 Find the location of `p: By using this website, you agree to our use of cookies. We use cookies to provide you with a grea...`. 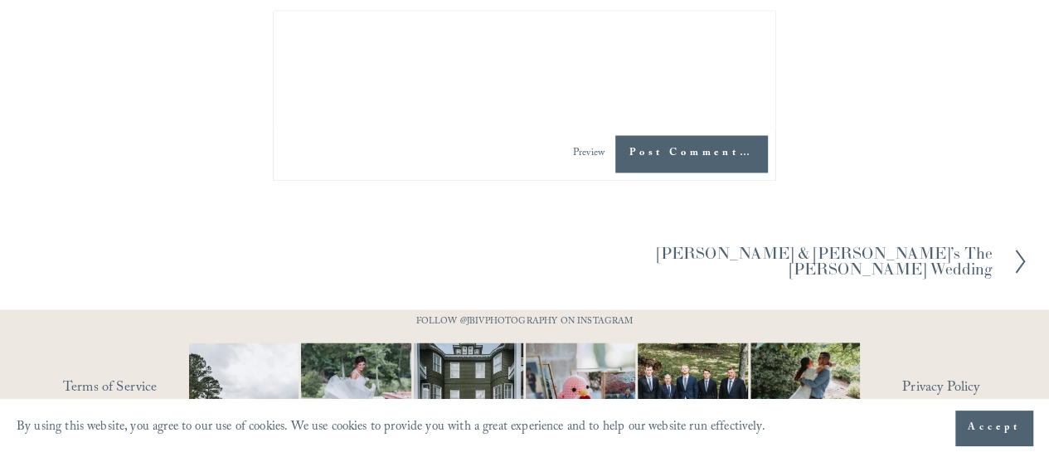

p: By using this website, you agree to our use of cookies. We use cookies to provide you with a grea... is located at coordinates (390, 428).